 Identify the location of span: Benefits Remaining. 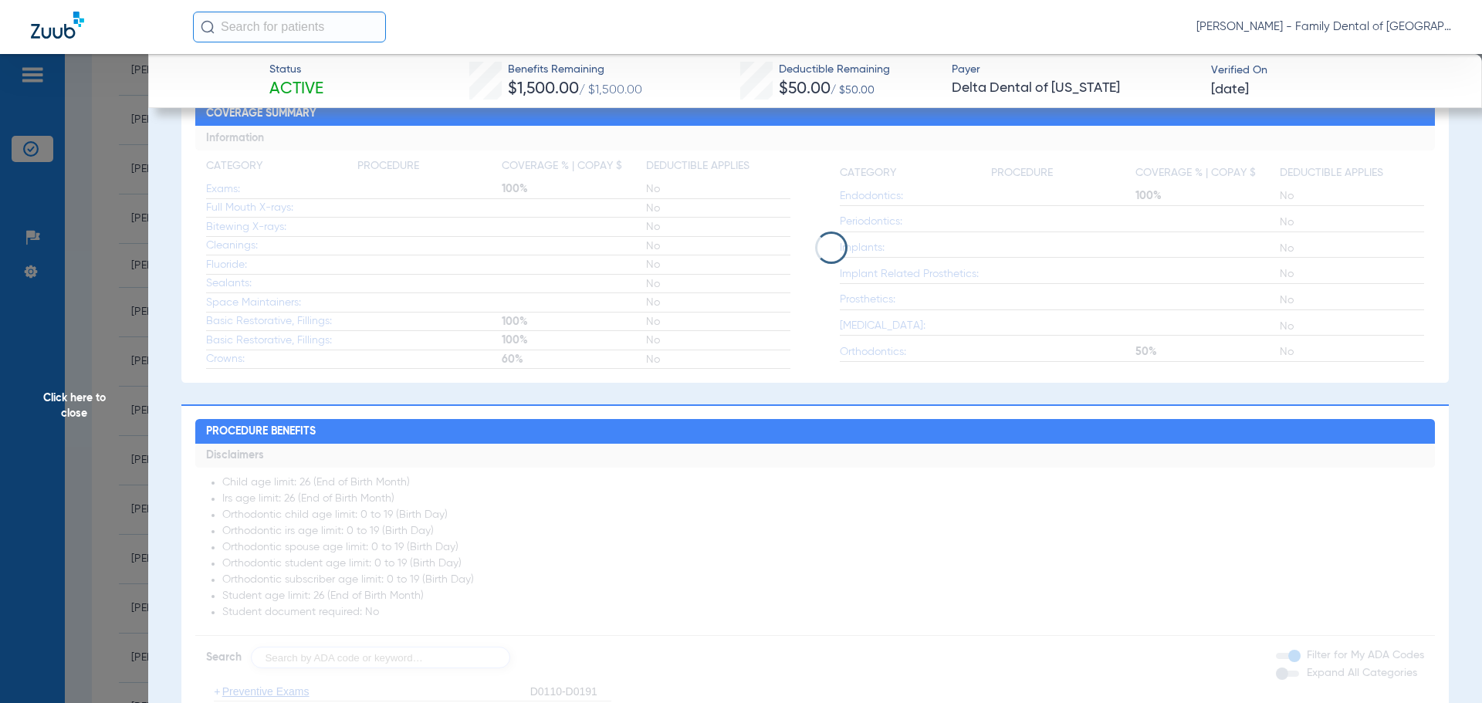
(575, 69).